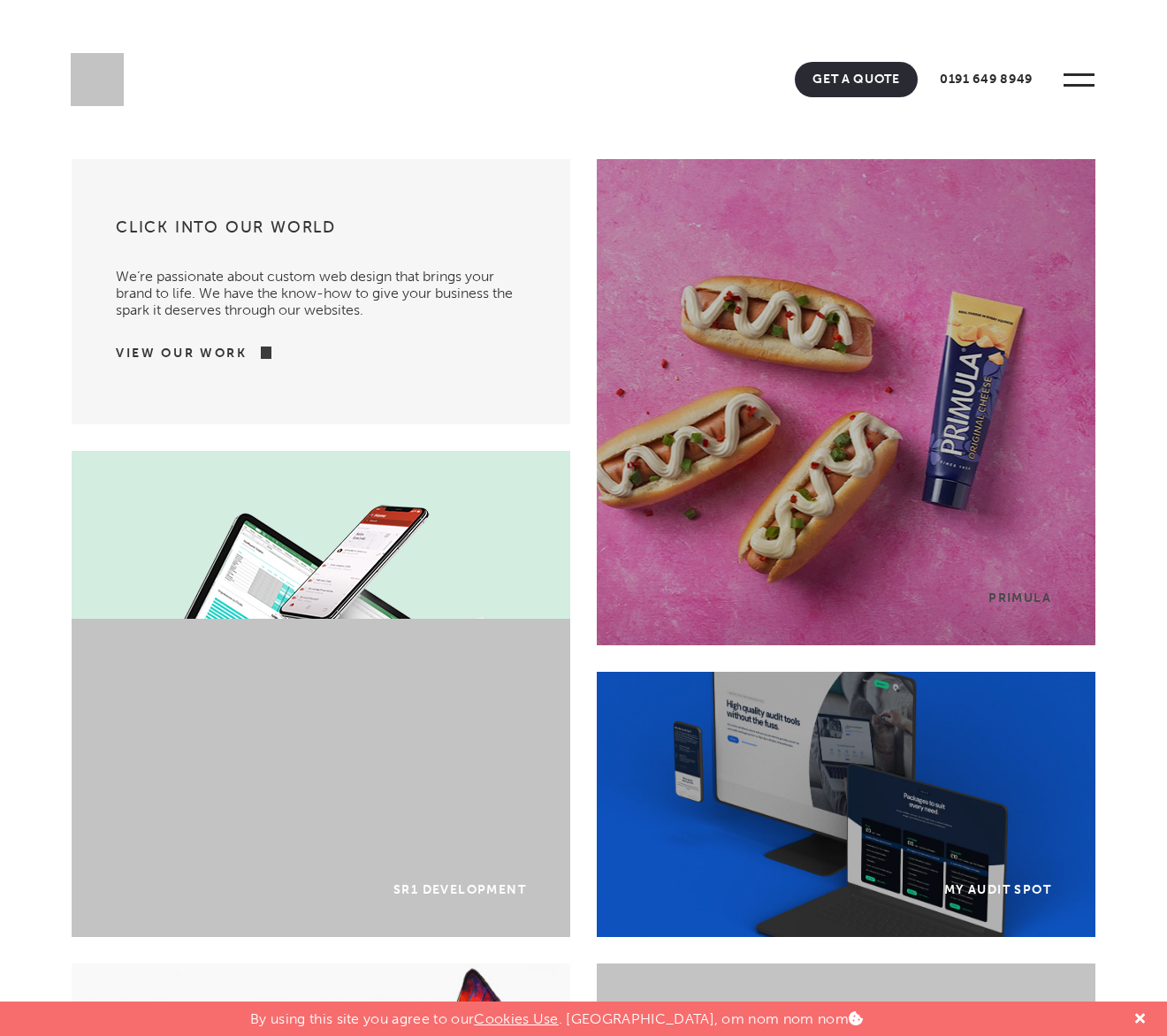  What do you see at coordinates (460, 890) in the screenshot?
I see `div: SR1 Development` at bounding box center [460, 890].